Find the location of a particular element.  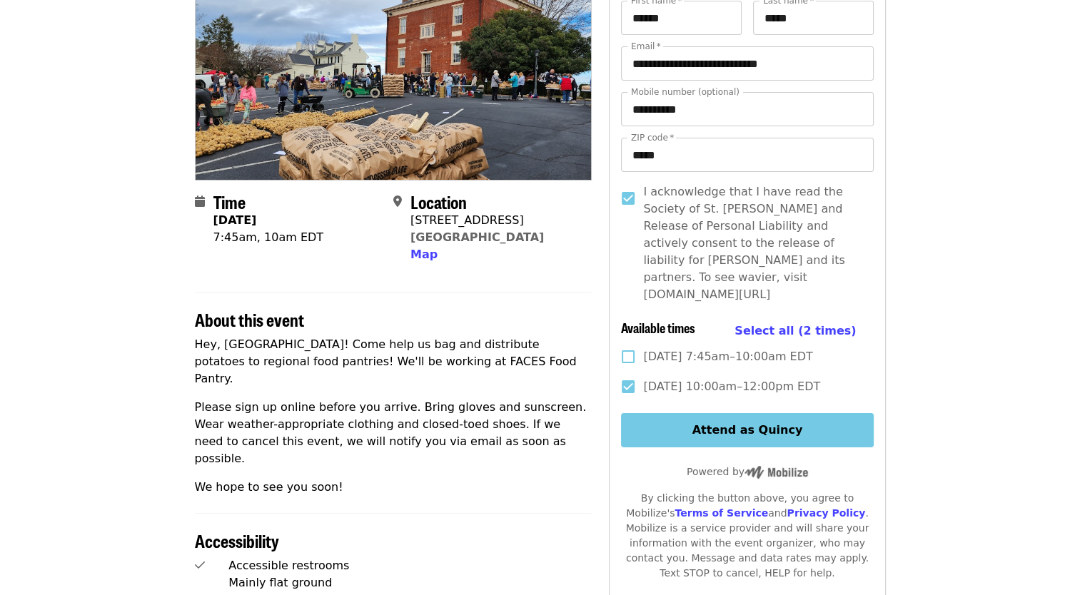

a: Privacy Policy is located at coordinates (826, 513).